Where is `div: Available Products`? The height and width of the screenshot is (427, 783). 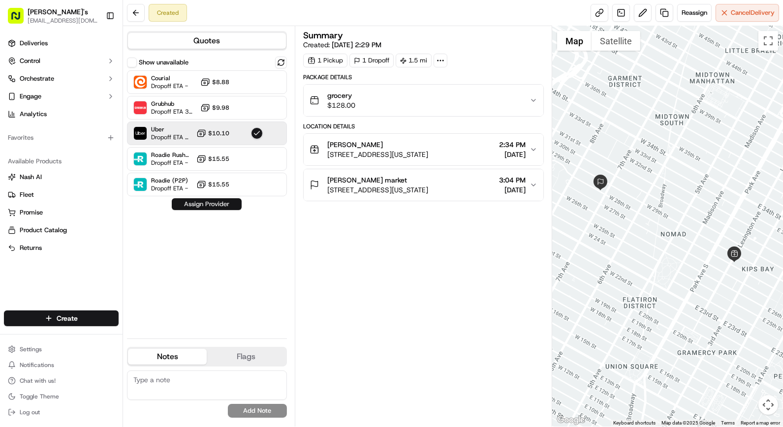 div: Available Products is located at coordinates (61, 162).